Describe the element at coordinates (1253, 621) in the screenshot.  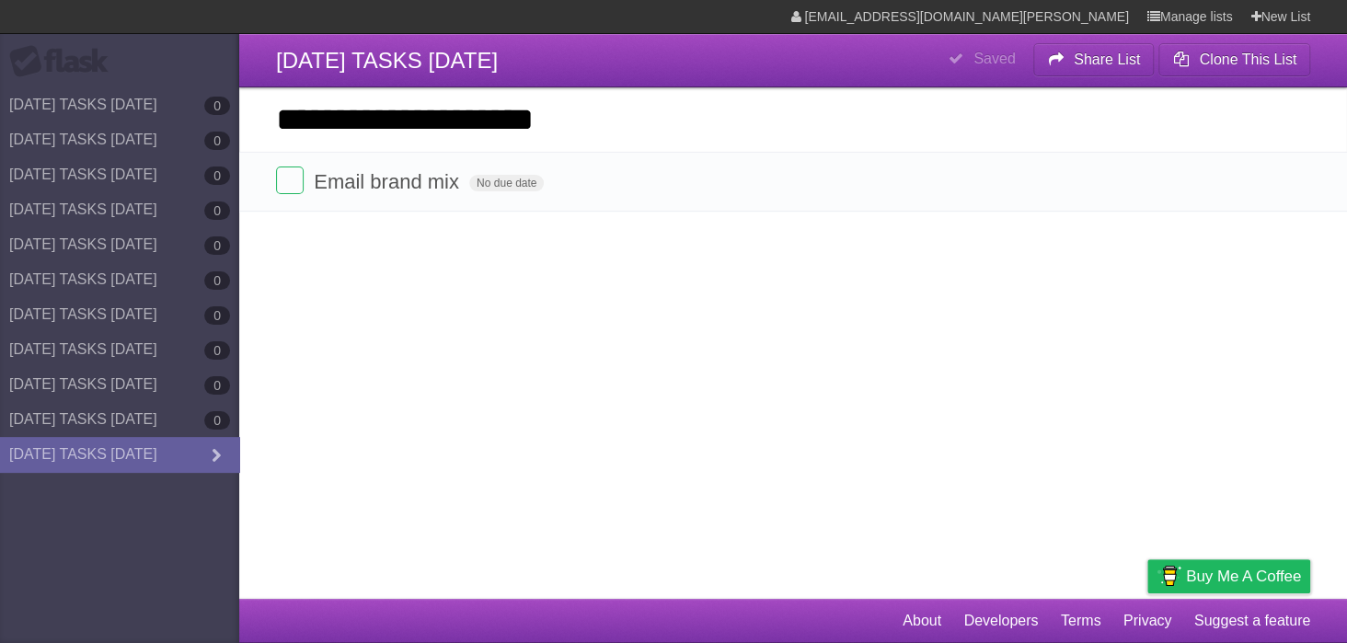
I see `a: Suggest a feature` at that location.